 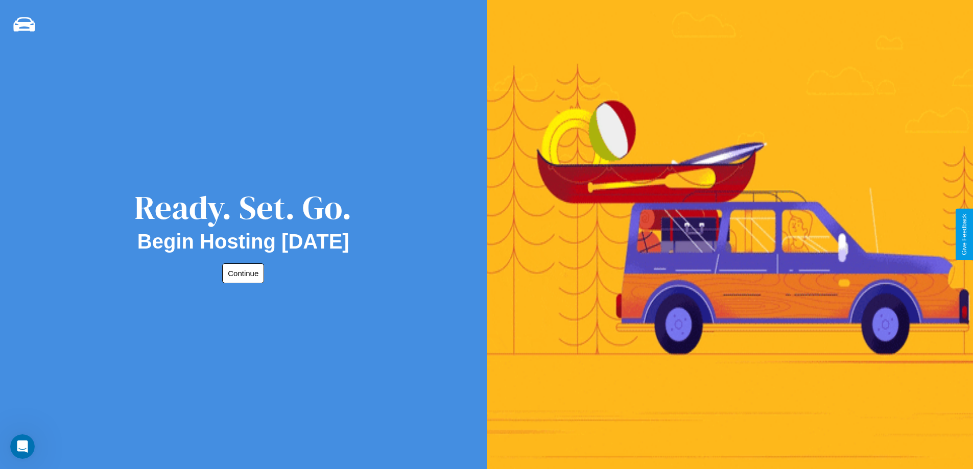 What do you see at coordinates (243, 207) in the screenshot?
I see `div: Ready. Set. Go.` at bounding box center [243, 207].